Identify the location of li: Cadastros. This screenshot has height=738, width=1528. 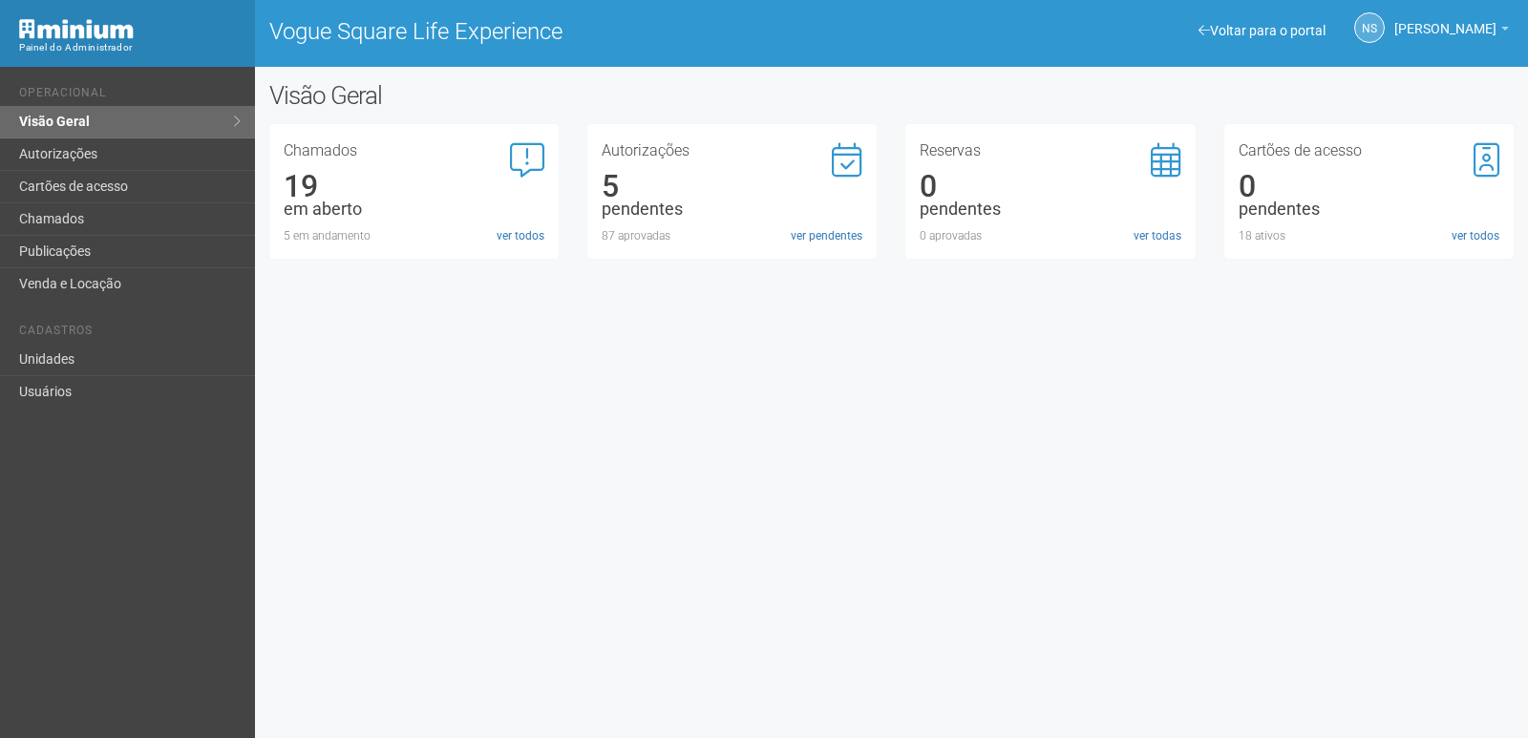
(130, 333).